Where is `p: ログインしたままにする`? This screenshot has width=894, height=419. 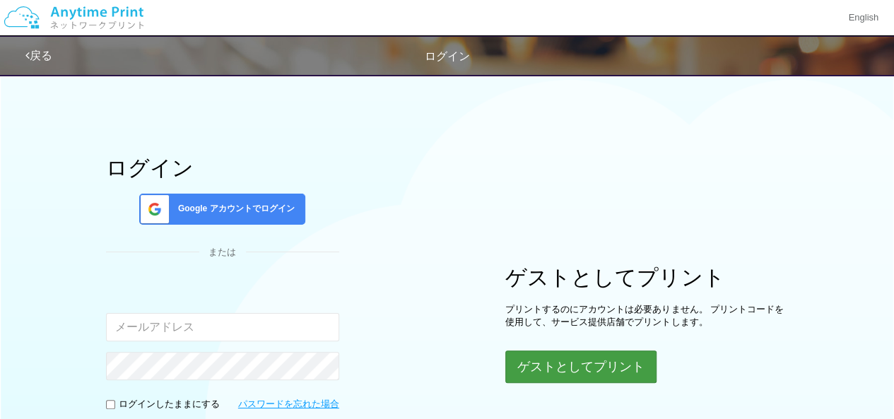 p: ログインしたままにする is located at coordinates (169, 404).